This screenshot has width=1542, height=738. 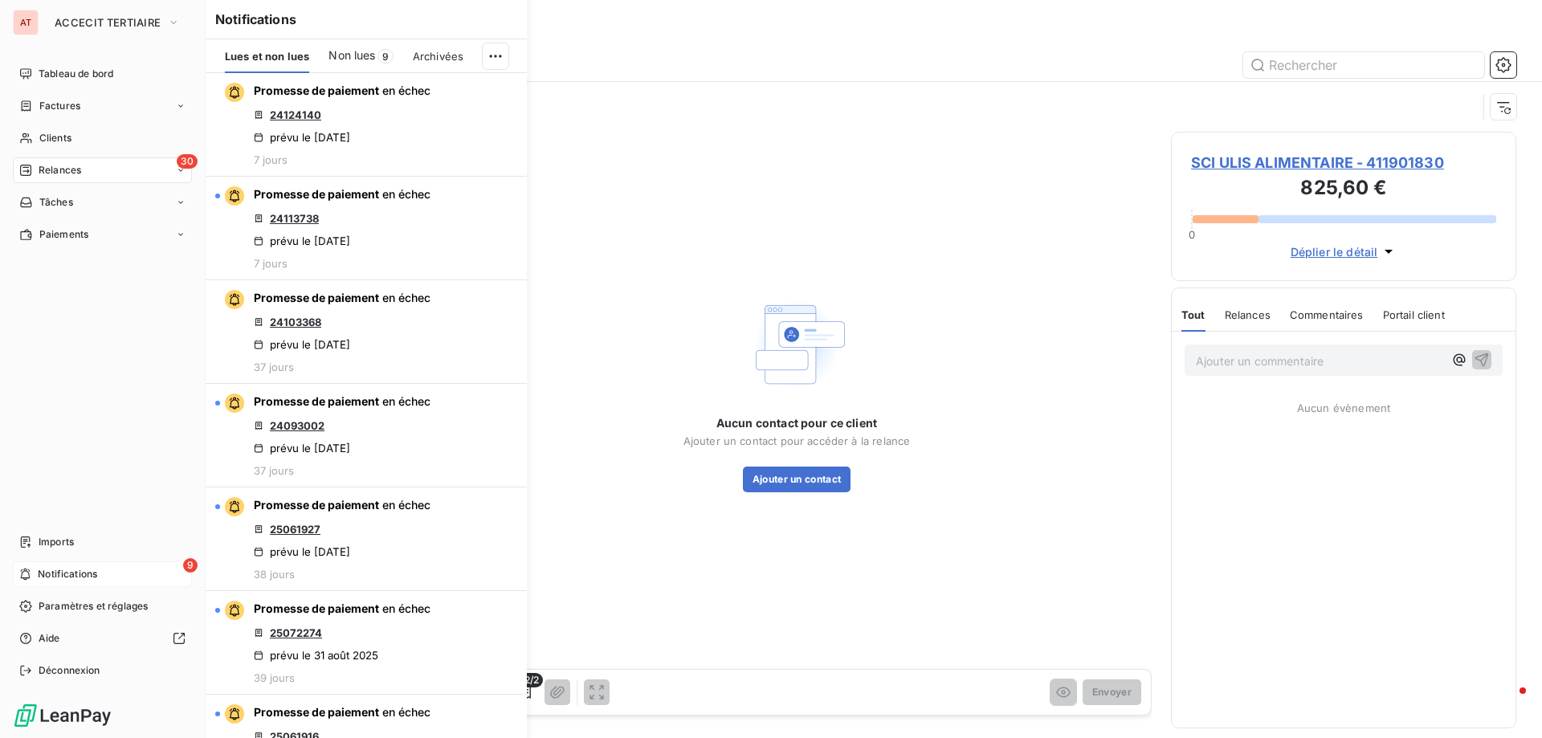 What do you see at coordinates (102, 638) in the screenshot?
I see `a: Aide` at bounding box center [102, 638].